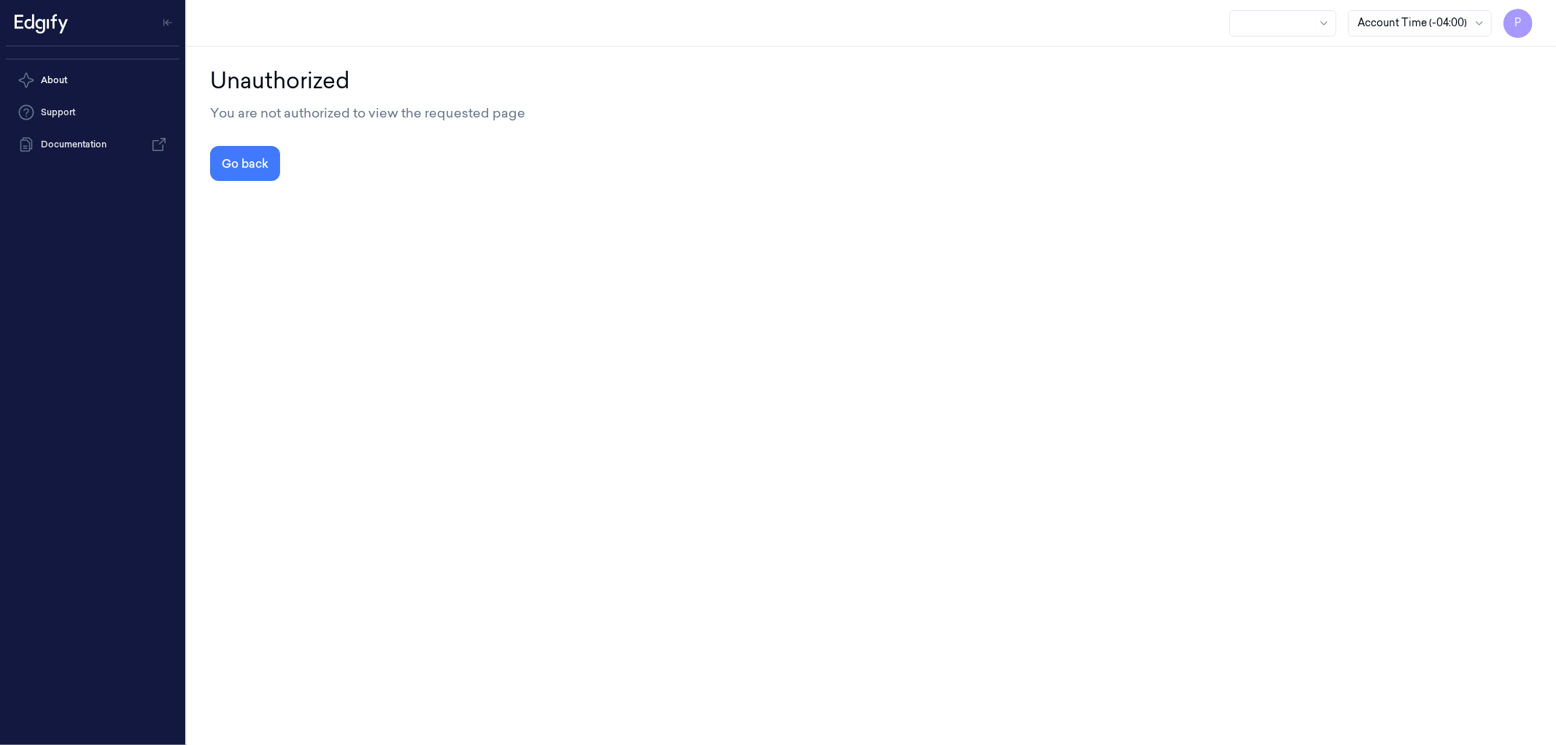  Describe the element at coordinates (93, 80) in the screenshot. I see `button: About` at that location.